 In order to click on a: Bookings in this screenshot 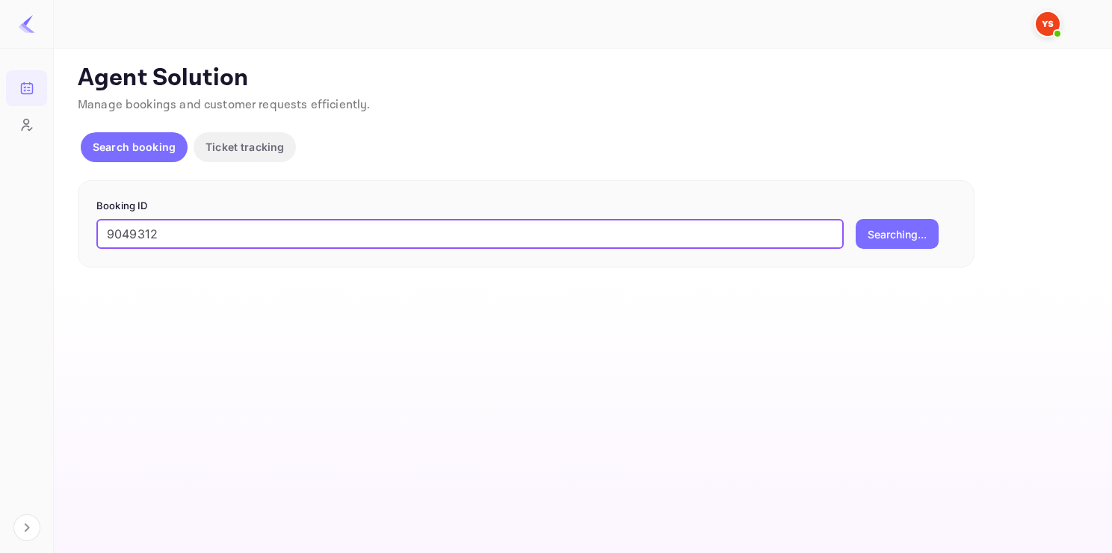, I will do `click(26, 87)`.